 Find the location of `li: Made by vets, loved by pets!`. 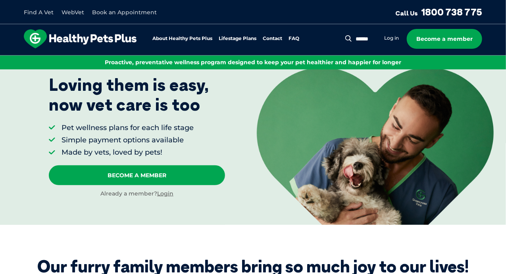

li: Made by vets, loved by pets! is located at coordinates (127, 152).